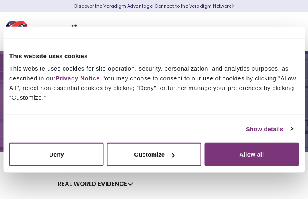 This screenshot has width=308, height=199. Describe the element at coordinates (54, 31) in the screenshot. I see `img: Veradigm logo` at that location.